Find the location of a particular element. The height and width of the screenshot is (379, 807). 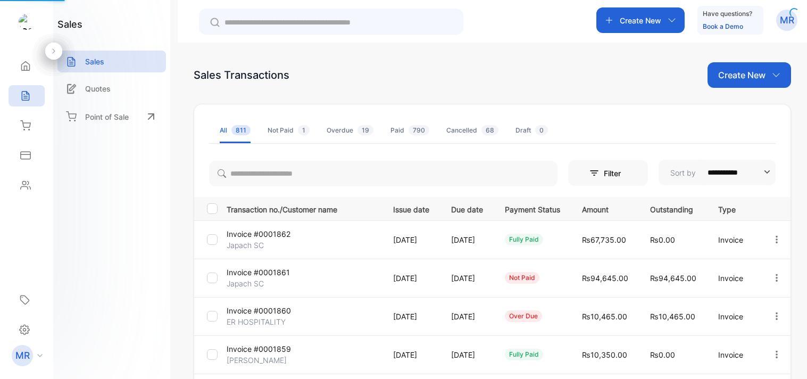

a: Point of Sale is located at coordinates (112, 117).